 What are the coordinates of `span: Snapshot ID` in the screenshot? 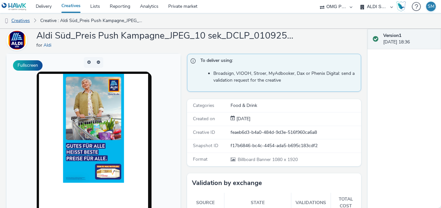 It's located at (206, 146).